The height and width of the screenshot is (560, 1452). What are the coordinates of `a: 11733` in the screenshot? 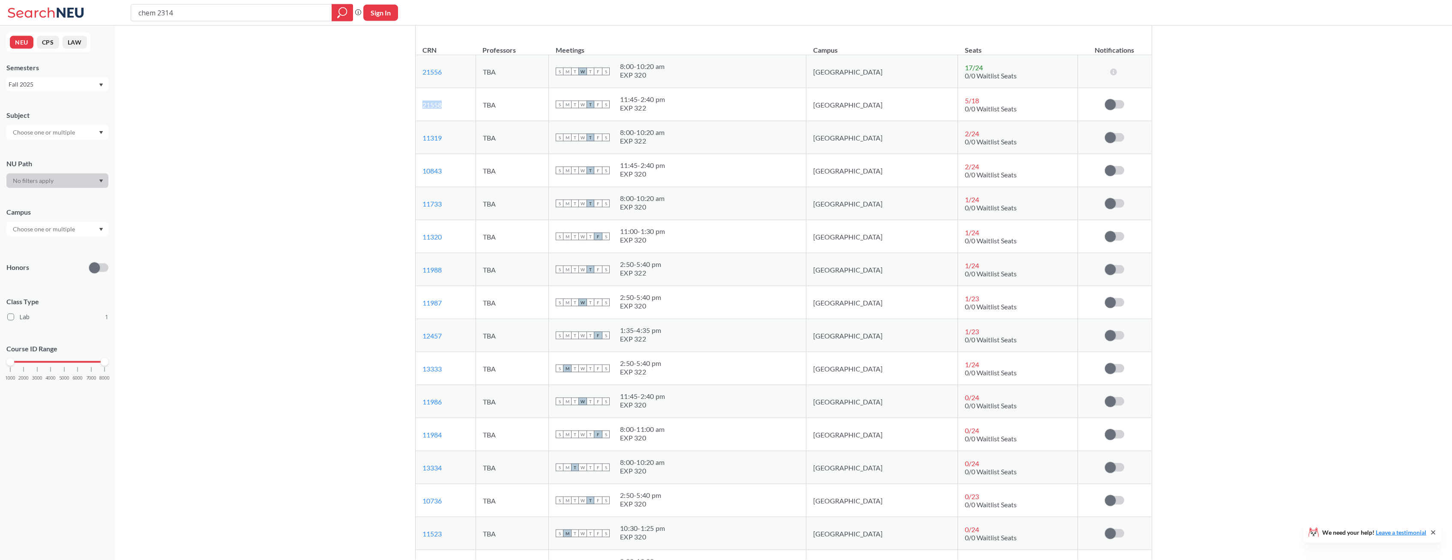 It's located at (432, 204).